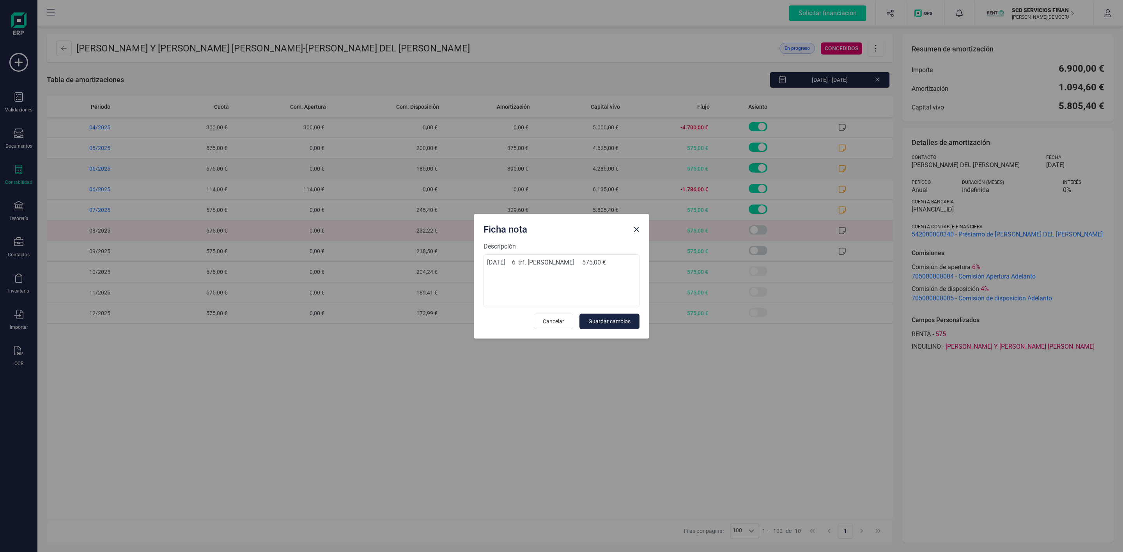 This screenshot has width=1123, height=552. Describe the element at coordinates (609, 322) in the screenshot. I see `button: Guardar cambios` at that location.